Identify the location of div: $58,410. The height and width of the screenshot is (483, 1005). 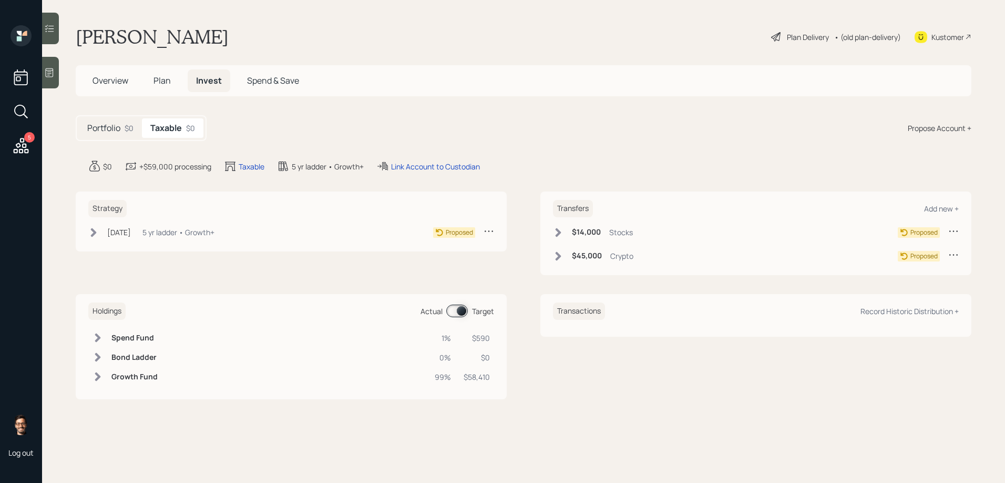
(477, 376).